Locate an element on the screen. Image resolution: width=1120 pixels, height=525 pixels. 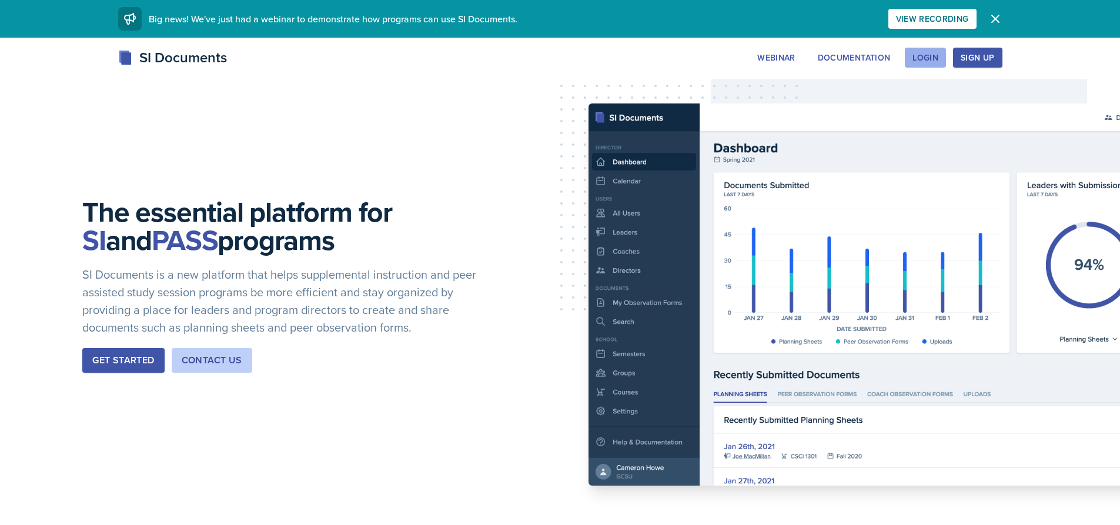
button: Webinar is located at coordinates (776, 58).